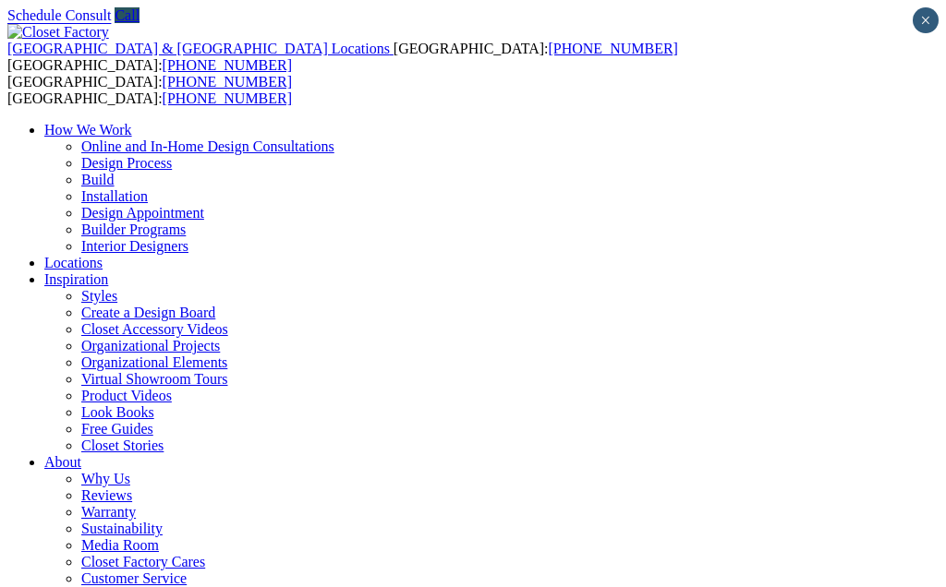 Image resolution: width=946 pixels, height=587 pixels. What do you see at coordinates (127, 395) in the screenshot?
I see `a: Product Videos` at bounding box center [127, 395].